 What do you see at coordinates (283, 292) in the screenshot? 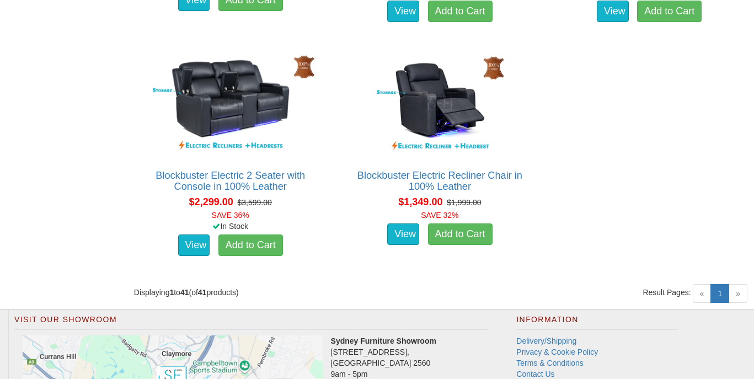
I see `div: Displaying to (of products)` at bounding box center [283, 292].